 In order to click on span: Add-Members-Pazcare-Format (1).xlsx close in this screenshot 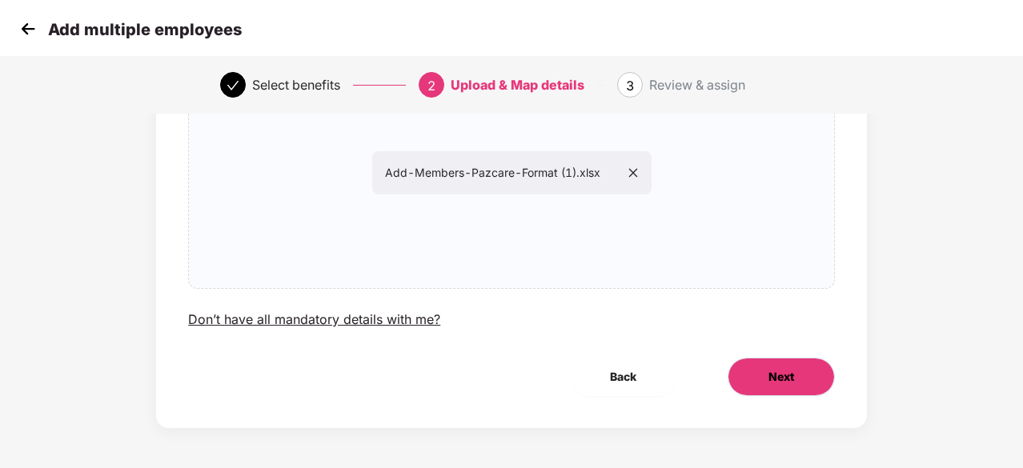, I will do `click(511, 173)`.